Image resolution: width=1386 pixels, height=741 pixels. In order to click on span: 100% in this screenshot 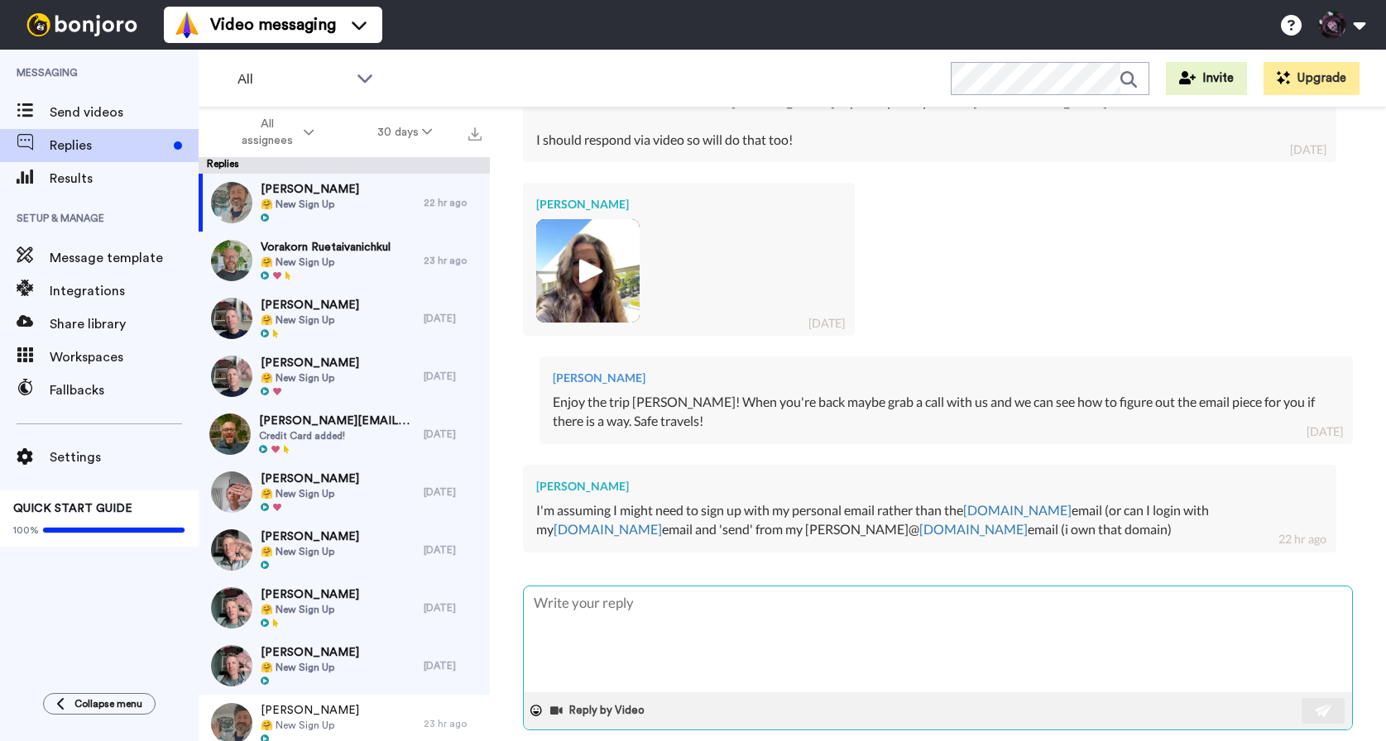, I will do `click(26, 530)`.